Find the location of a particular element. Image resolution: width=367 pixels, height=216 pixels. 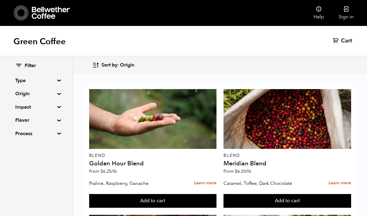

summary: Type is located at coordinates (36, 81).